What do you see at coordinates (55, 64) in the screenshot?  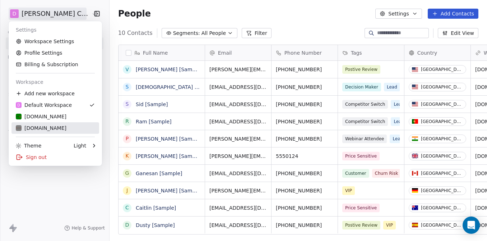 I see `a: Billing & Subscription` at bounding box center [55, 64].